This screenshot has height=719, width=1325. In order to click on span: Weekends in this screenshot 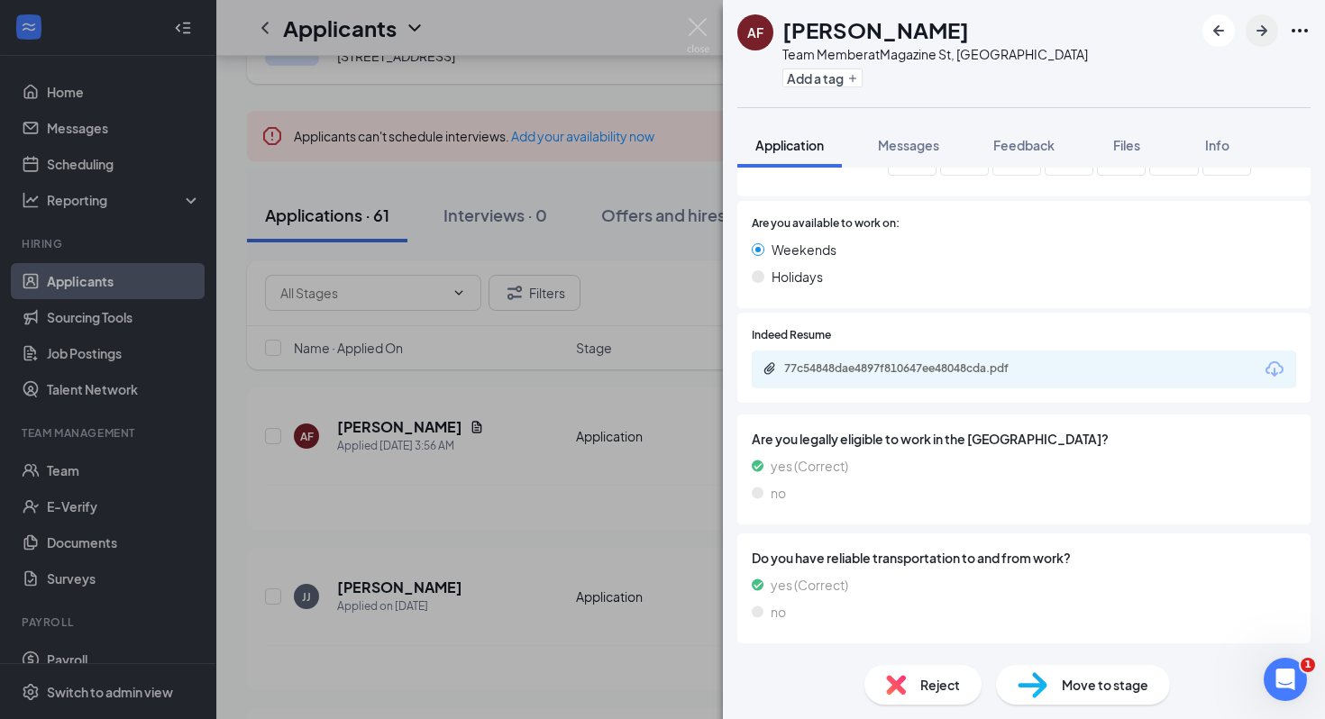, I will do `click(804, 250)`.